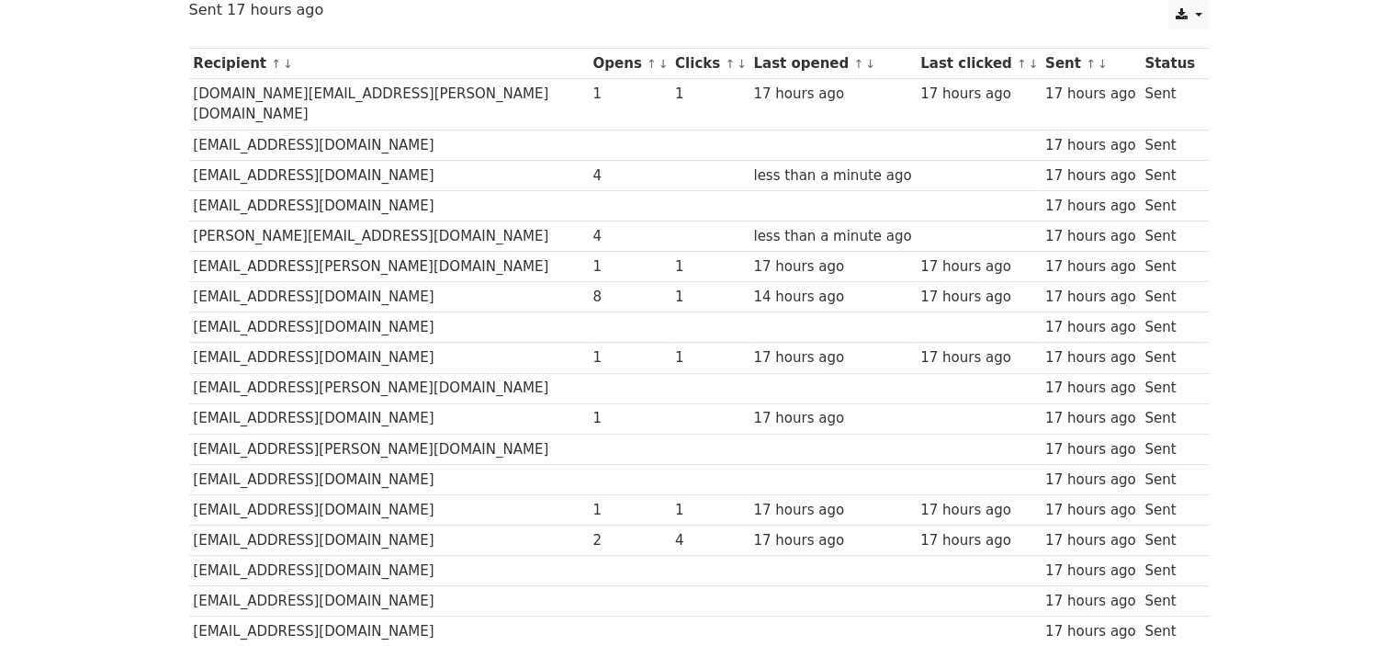 This screenshot has height=646, width=1397. What do you see at coordinates (1090, 63) in the screenshot?
I see `th: Sent` at bounding box center [1090, 63].